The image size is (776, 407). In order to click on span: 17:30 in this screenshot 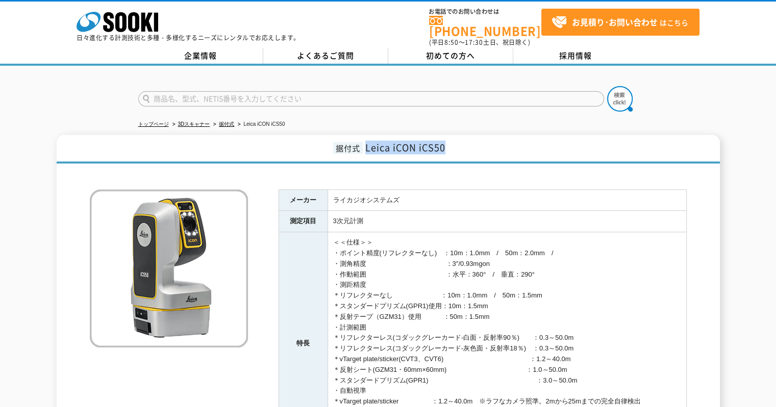, I will do `click(474, 42)`.